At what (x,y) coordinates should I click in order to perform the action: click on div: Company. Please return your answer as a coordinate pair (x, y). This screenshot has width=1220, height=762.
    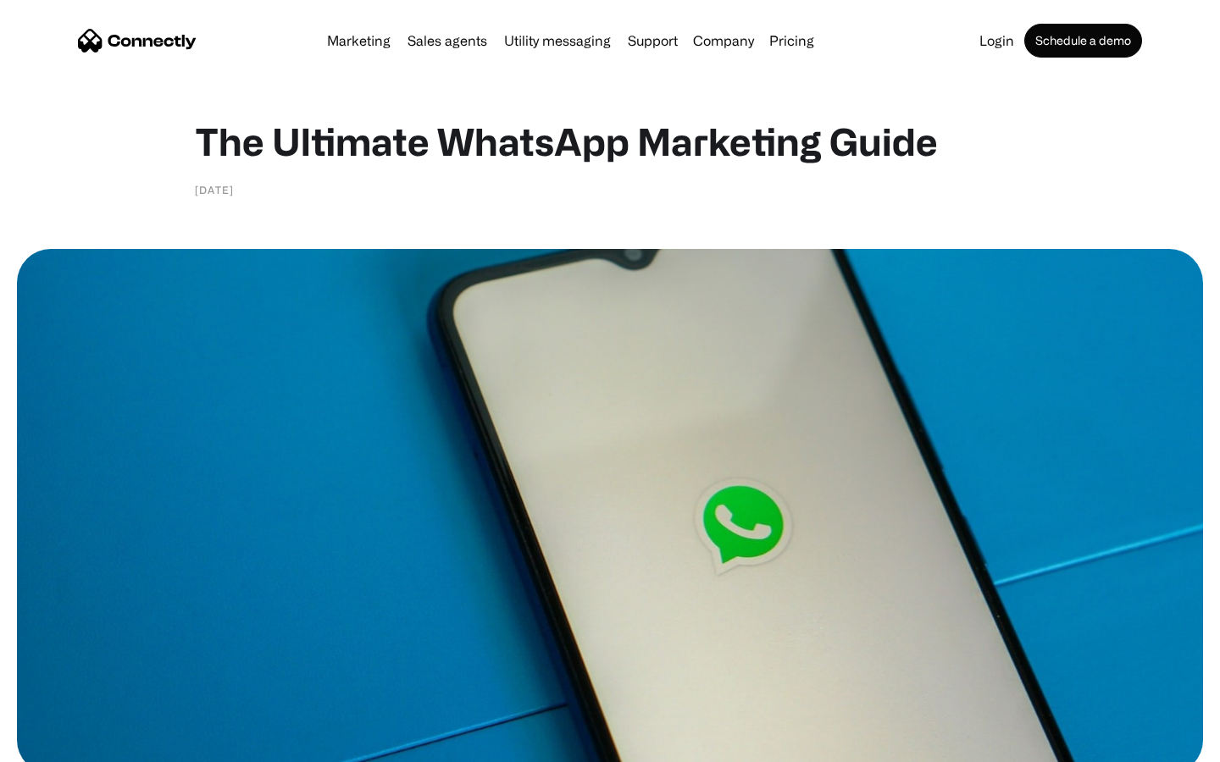
    Looking at the image, I should click on (723, 41).